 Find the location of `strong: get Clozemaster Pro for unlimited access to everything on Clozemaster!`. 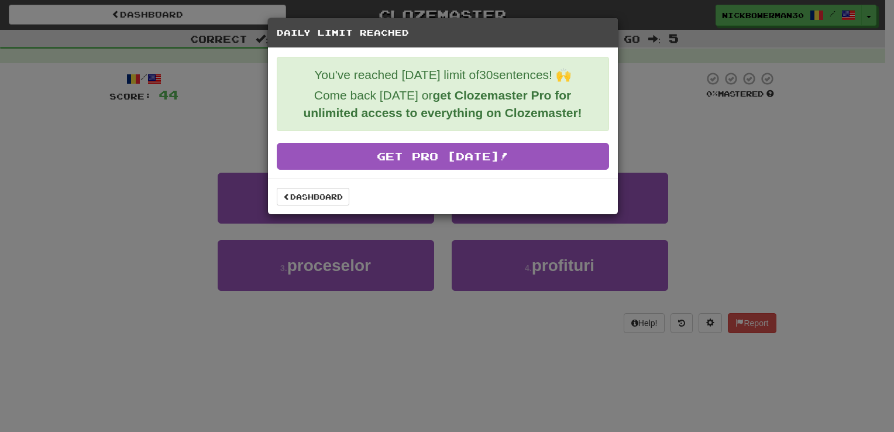

strong: get Clozemaster Pro for unlimited access to everything on Clozemaster! is located at coordinates (442, 104).